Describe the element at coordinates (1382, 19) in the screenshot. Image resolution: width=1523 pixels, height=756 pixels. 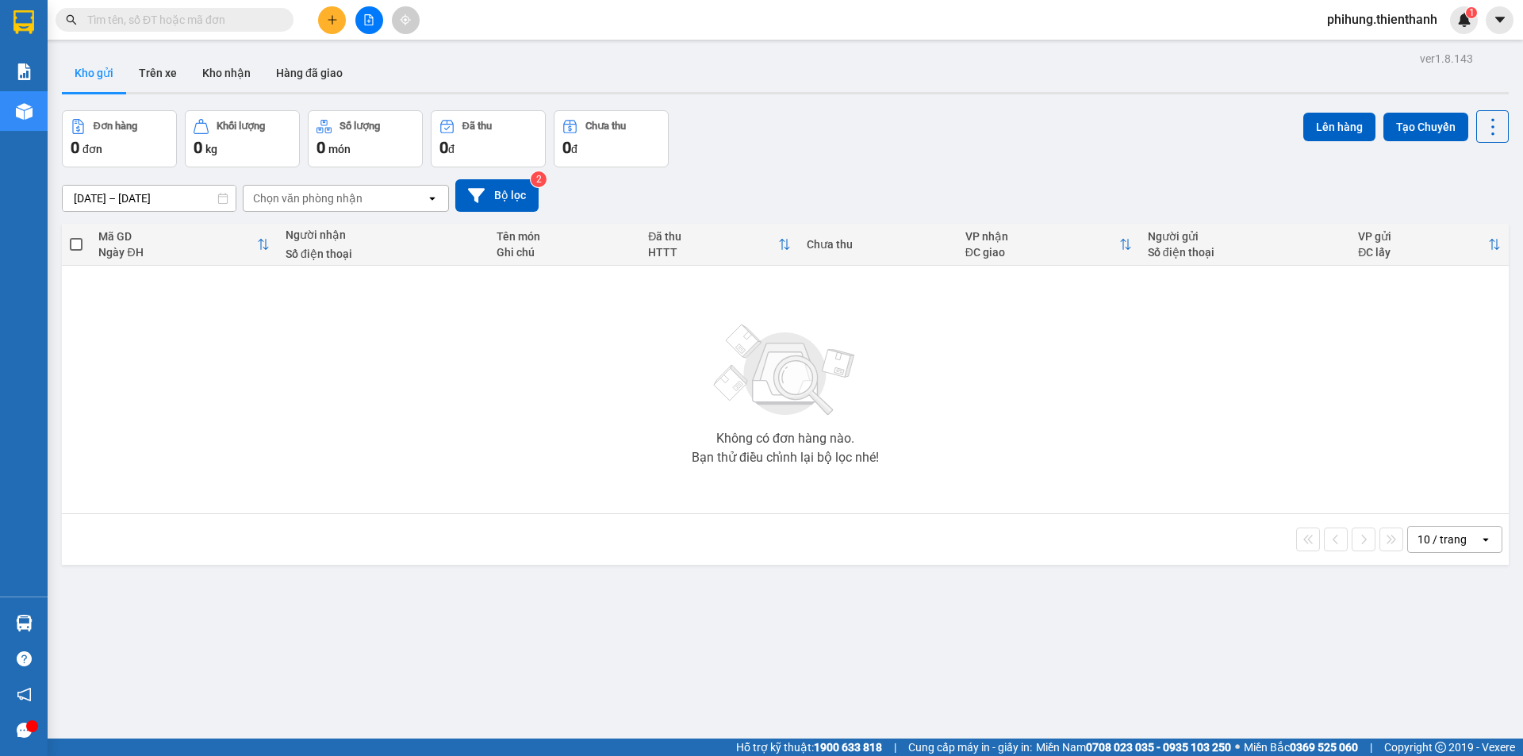
I see `span: phihung.thienthanh` at that location.